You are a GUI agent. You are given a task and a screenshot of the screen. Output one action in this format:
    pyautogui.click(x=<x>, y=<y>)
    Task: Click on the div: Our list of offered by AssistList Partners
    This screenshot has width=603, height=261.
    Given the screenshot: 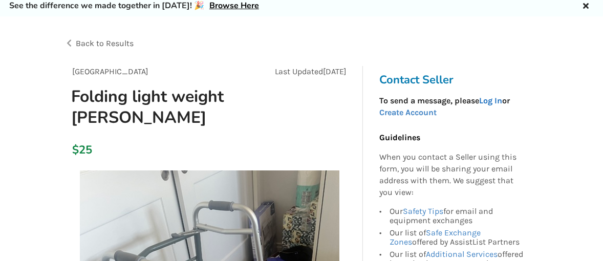 What is the action you would take?
    pyautogui.click(x=457, y=237)
    